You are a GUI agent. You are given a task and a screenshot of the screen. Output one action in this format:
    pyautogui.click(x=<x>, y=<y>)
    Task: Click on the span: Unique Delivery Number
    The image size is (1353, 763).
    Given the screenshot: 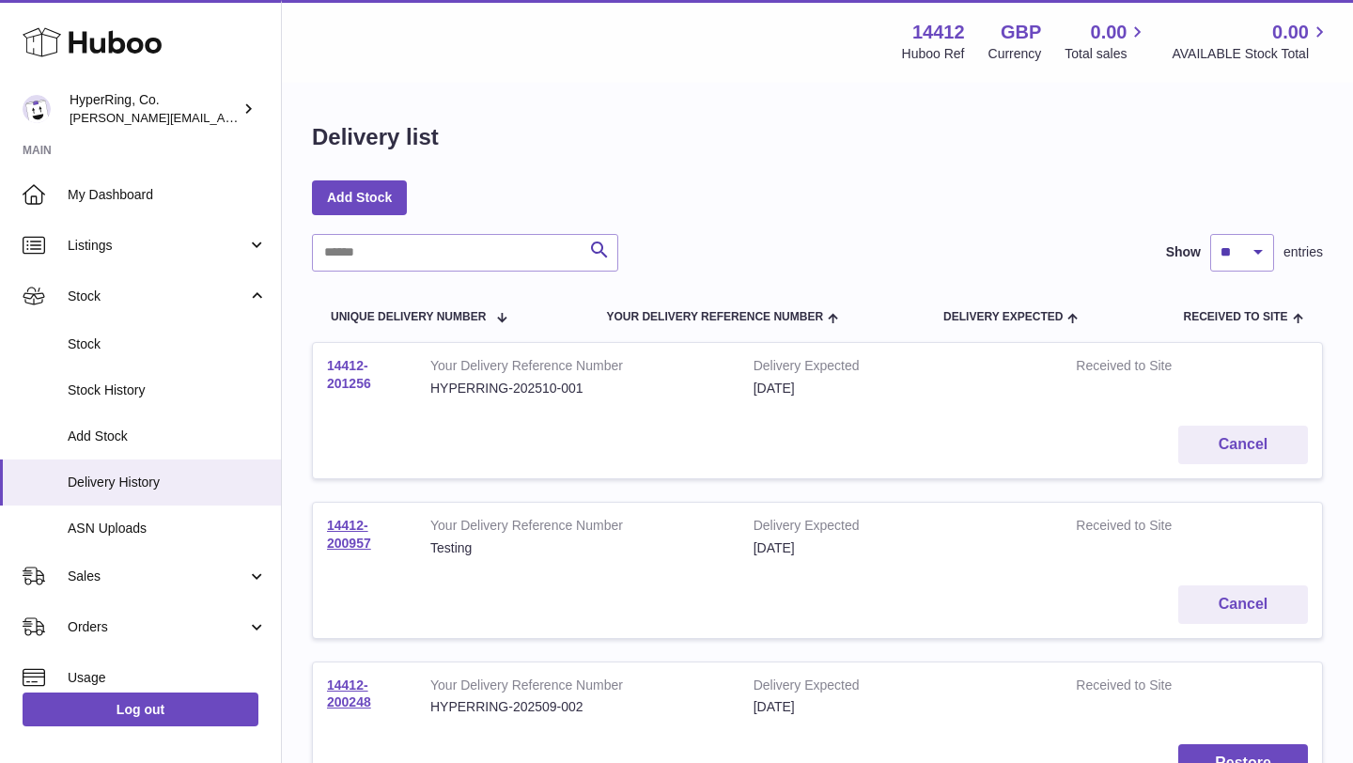 What is the action you would take?
    pyautogui.click(x=408, y=317)
    